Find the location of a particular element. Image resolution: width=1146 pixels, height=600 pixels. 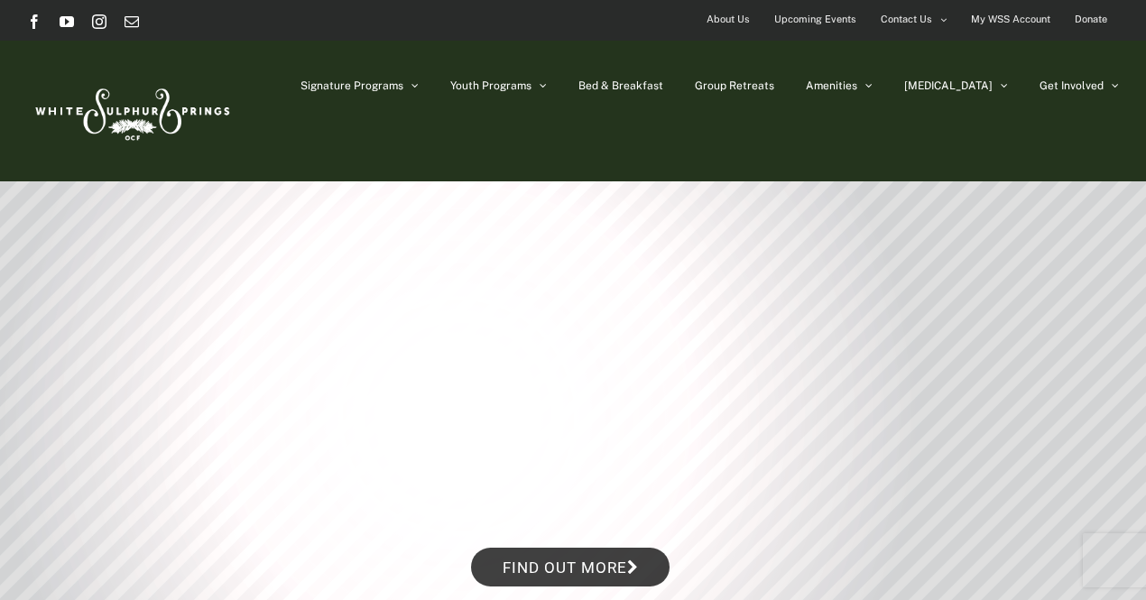

span: About Us is located at coordinates (728, 19).